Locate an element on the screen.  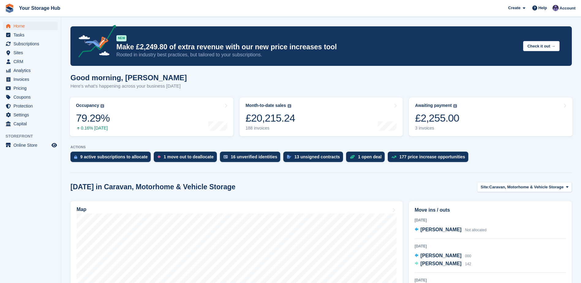
a: Awaiting payment £2,255.00 3 invoices is located at coordinates (491, 117).